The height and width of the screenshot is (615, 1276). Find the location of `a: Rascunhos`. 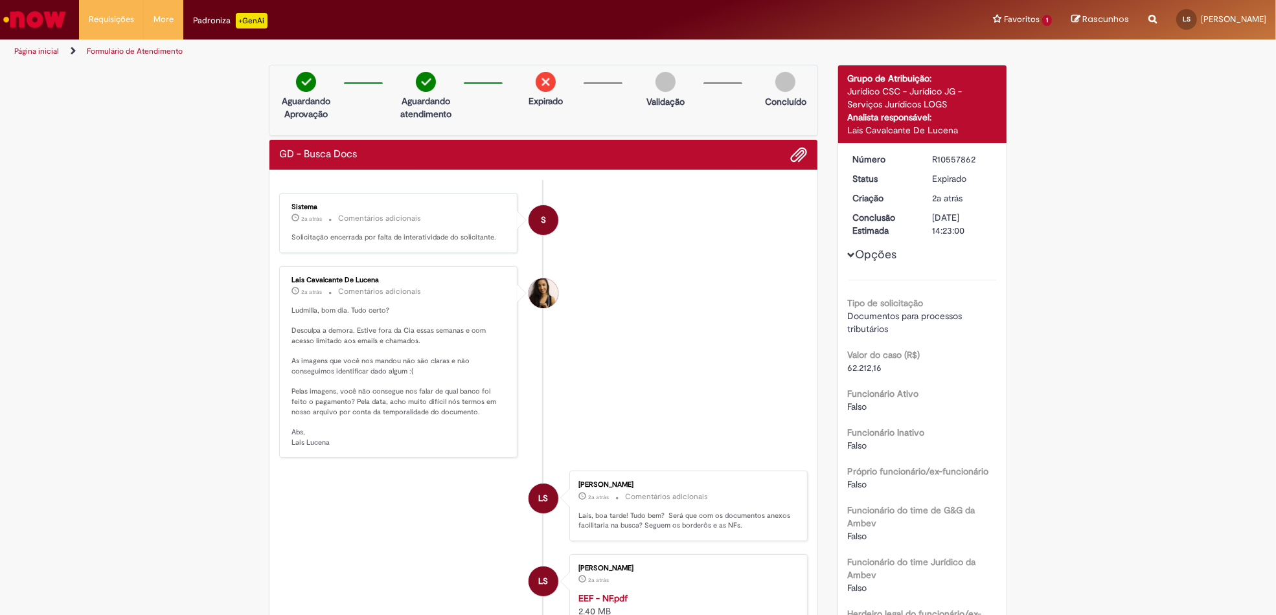

a: Rascunhos is located at coordinates (1100, 19).